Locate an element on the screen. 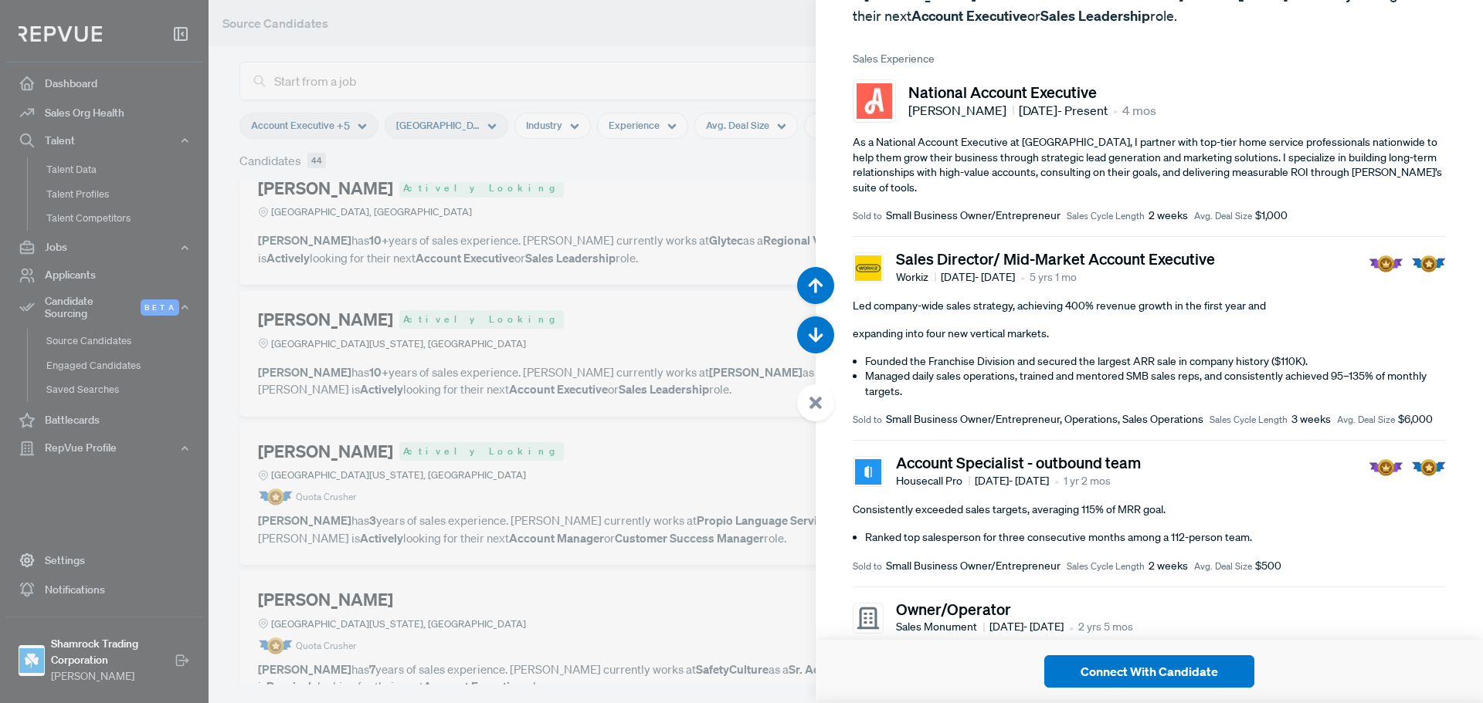 This screenshot has height=703, width=1483. span: $500 is located at coordinates (1268, 566).